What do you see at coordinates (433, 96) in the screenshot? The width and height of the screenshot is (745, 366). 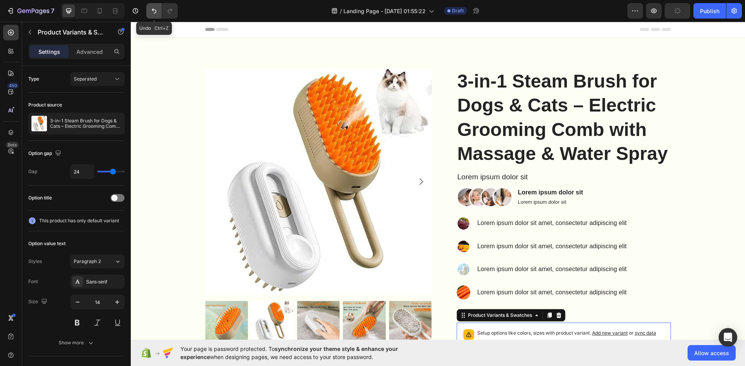 I see `h1: 3-in-1 Steam Brush for Dogs & Cats – Electric Grooming Comb with Massage & Water Spray` at bounding box center [433, 96].